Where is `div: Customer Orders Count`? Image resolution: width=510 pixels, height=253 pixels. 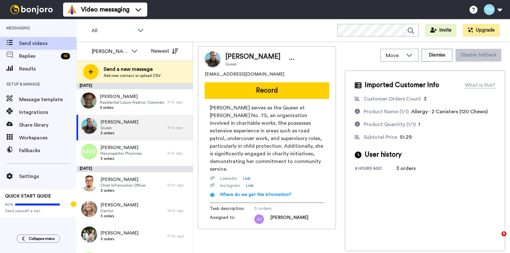 div: Customer Orders Count is located at coordinates (392, 99).